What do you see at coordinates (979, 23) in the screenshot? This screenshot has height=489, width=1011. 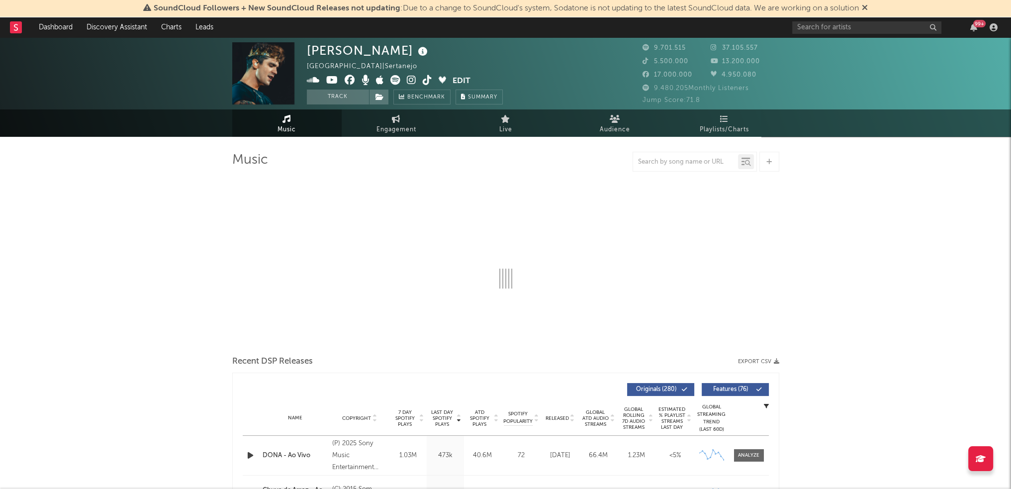 I see `div: 99 +` at bounding box center [979, 23].